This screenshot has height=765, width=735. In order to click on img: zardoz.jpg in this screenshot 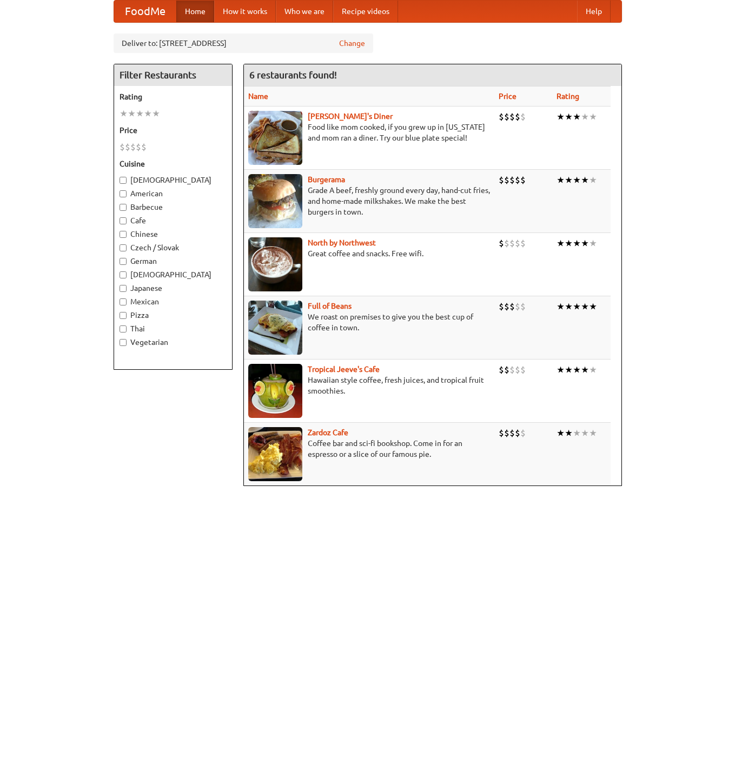, I will do `click(275, 454)`.